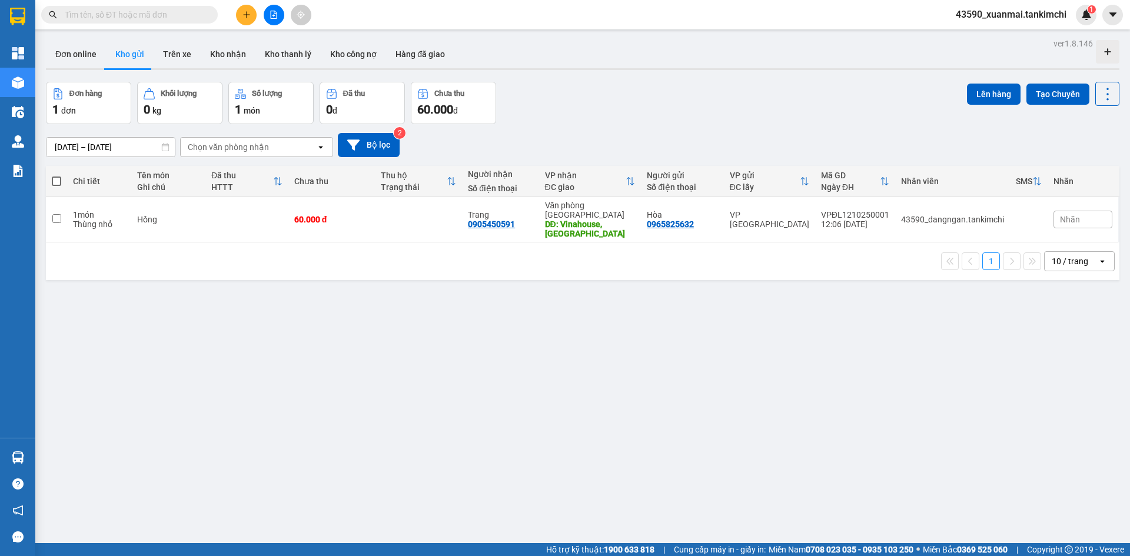 The height and width of the screenshot is (556, 1130). Describe the element at coordinates (682, 215) in the screenshot. I see `div: Hòa` at that location.